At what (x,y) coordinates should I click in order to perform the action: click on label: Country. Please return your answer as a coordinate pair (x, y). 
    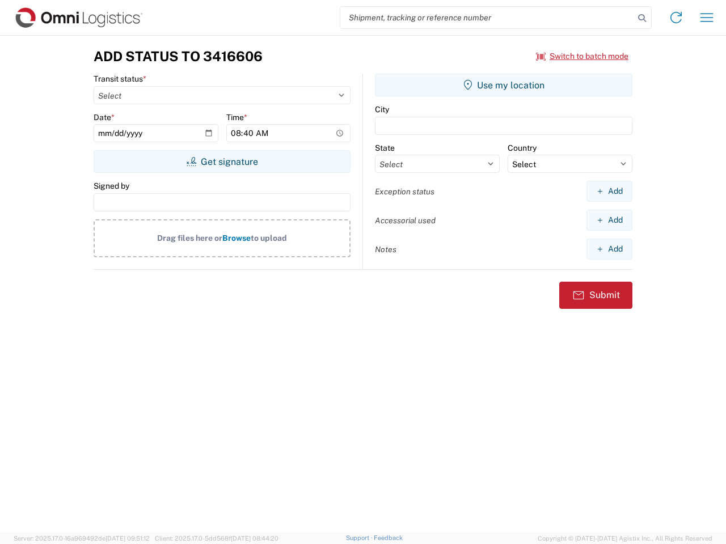
    Looking at the image, I should click on (521, 148).